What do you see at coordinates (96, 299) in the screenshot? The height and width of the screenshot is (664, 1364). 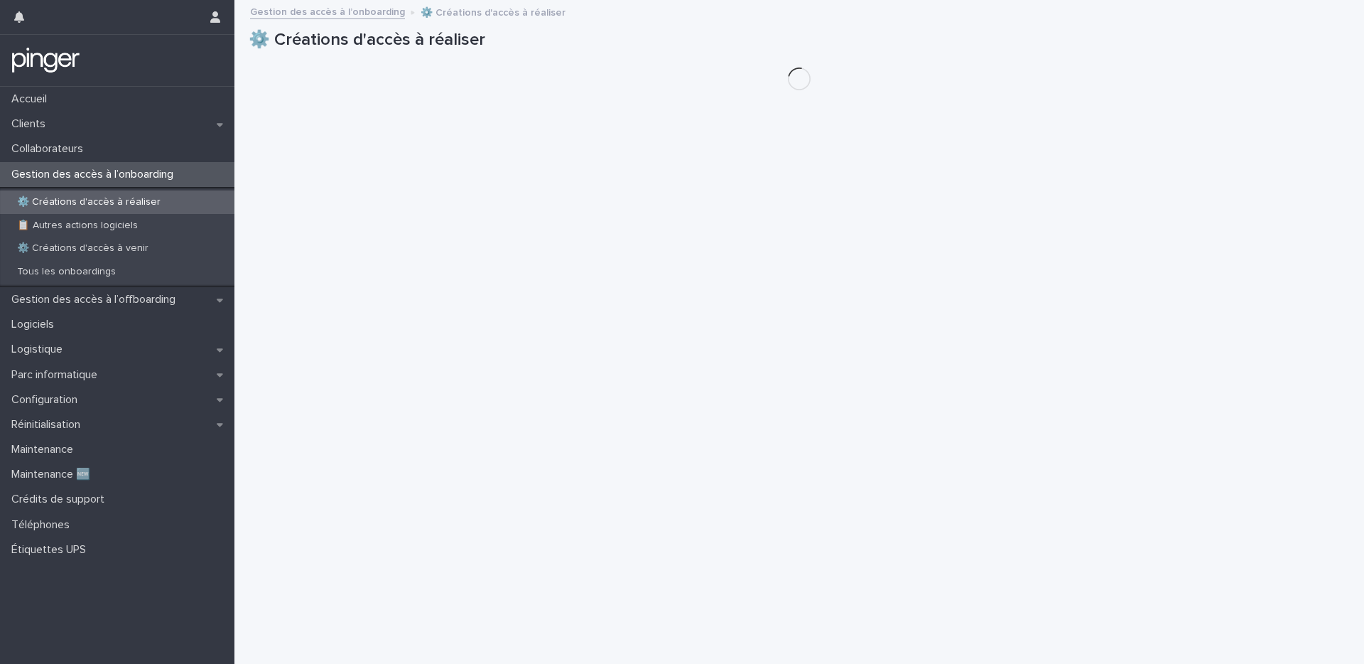 I see `p: Gestion des accès à l’offboarding` at bounding box center [96, 299].